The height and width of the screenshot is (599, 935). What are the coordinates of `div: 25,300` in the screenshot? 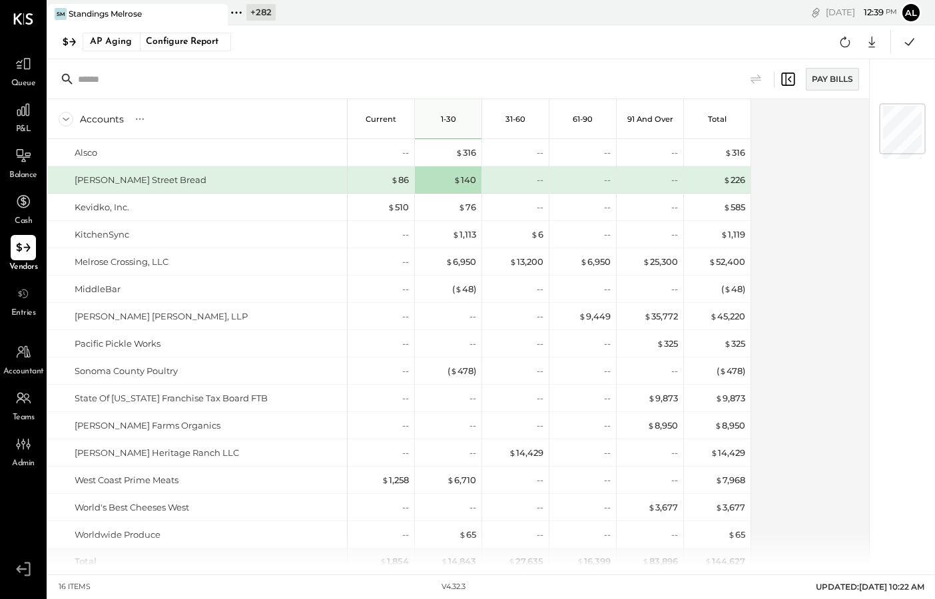 It's located at (660, 262).